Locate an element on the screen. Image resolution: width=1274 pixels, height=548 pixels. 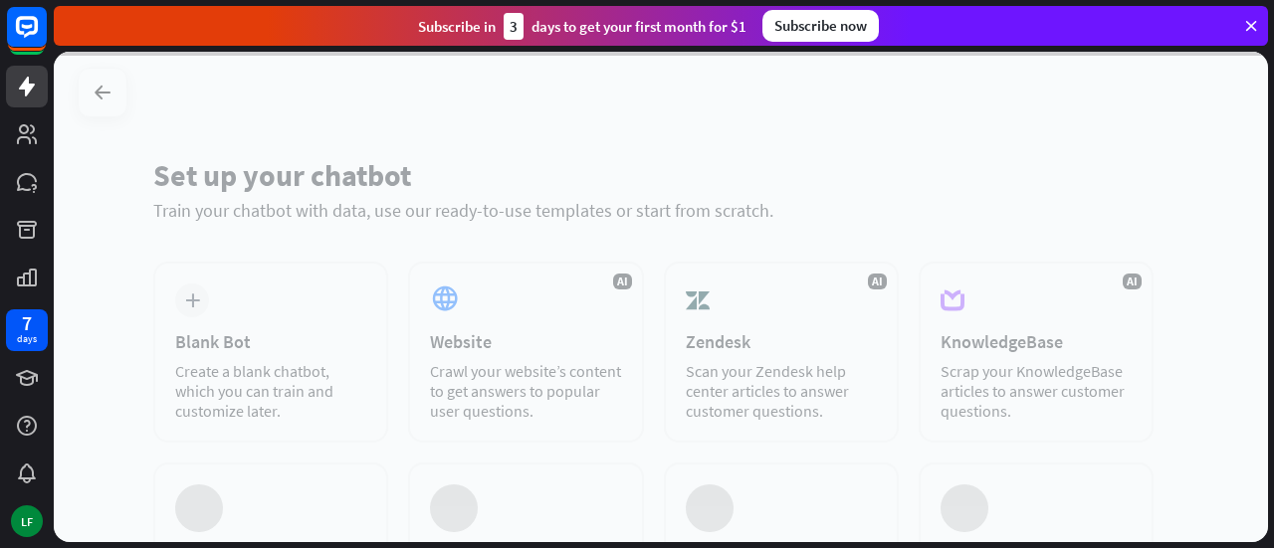
div: 3 is located at coordinates (514, 26).